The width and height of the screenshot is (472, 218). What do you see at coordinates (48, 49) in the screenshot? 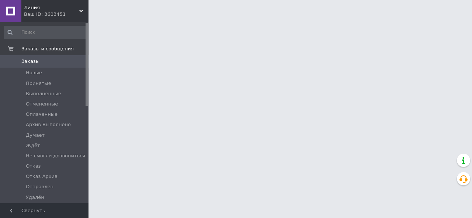
I see `span: Заказы и сообщения` at bounding box center [48, 49].